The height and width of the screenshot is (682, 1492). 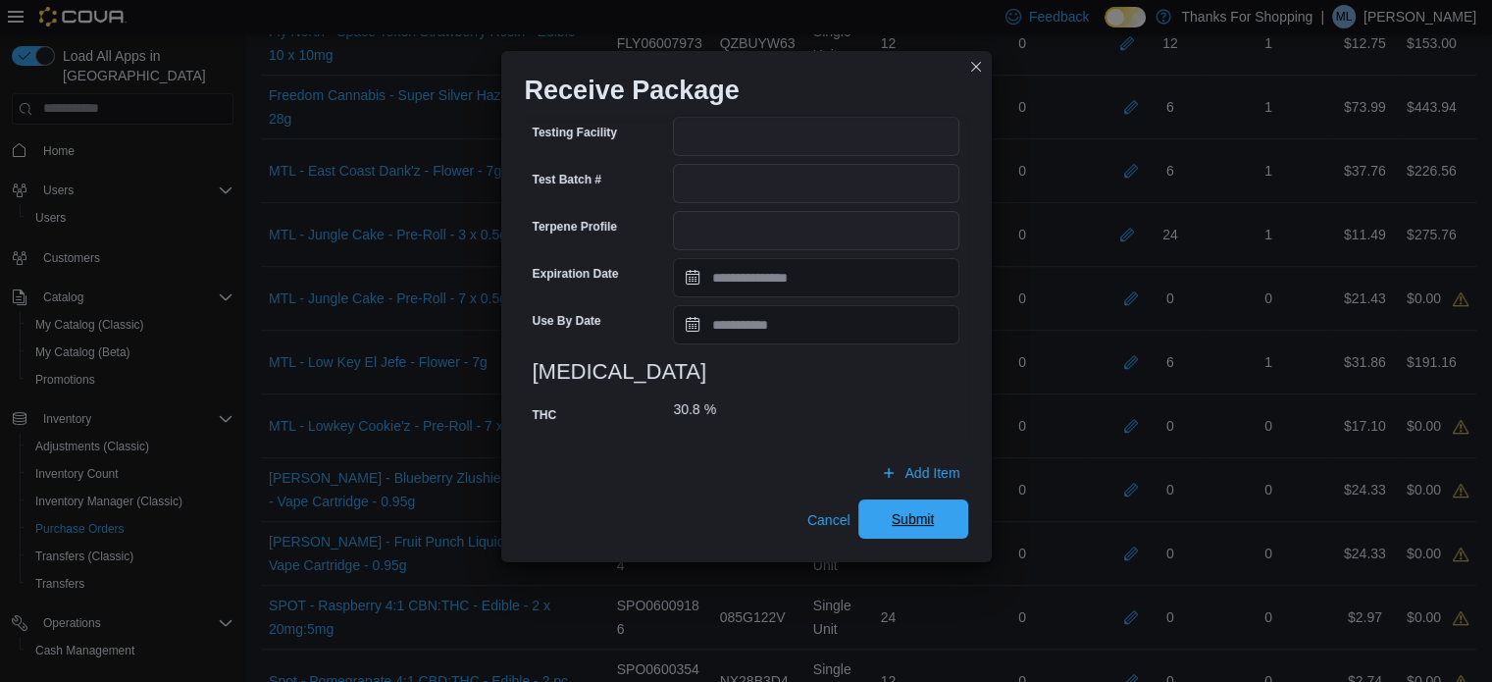 I want to click on button: Submit, so click(x=913, y=519).